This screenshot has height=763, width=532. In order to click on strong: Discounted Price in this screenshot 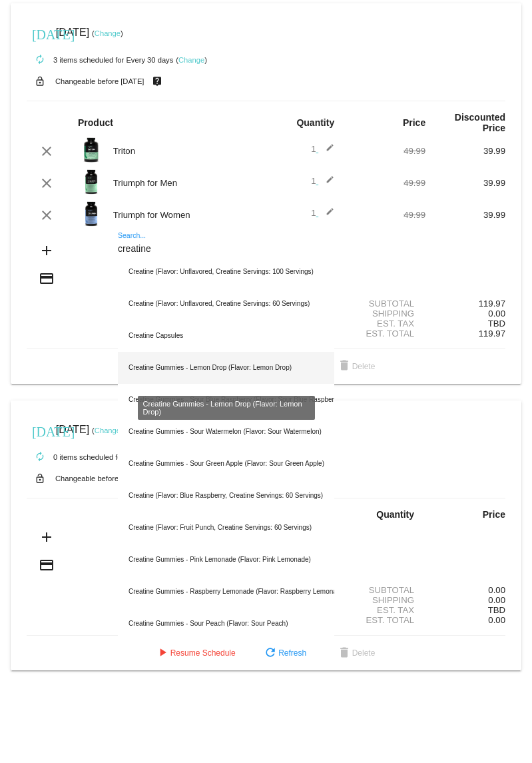, I will do `click(480, 123)`.